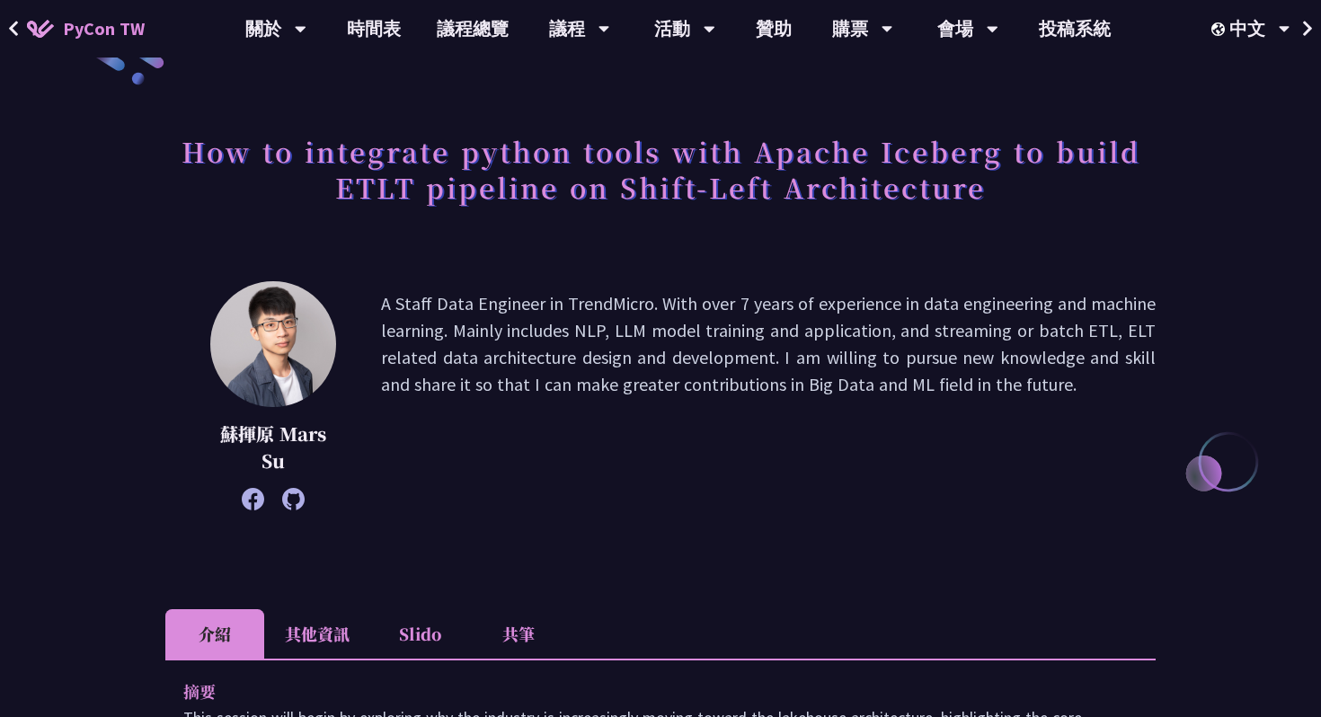  I want to click on p: 蘇揮原 Mars Su, so click(273, 448).